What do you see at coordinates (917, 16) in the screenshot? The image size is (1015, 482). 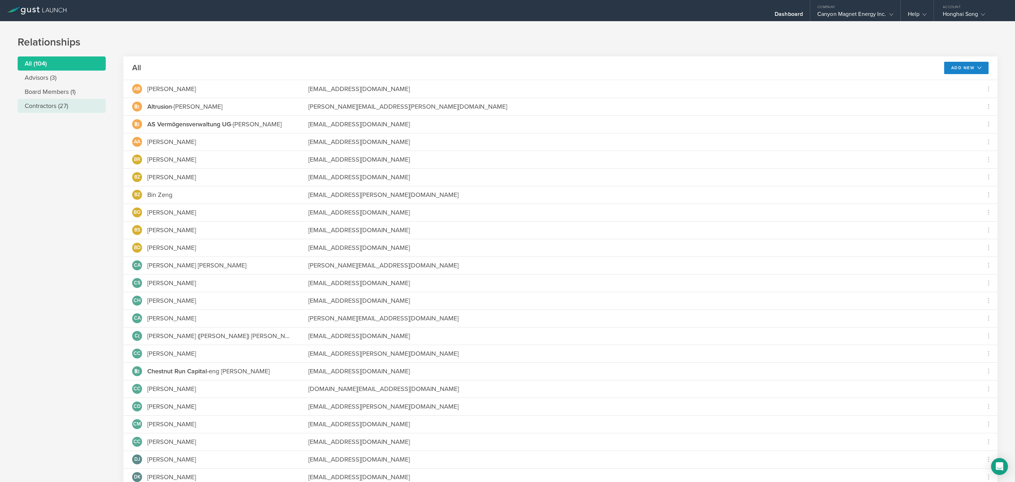 I see `div: Help` at bounding box center [917, 16].